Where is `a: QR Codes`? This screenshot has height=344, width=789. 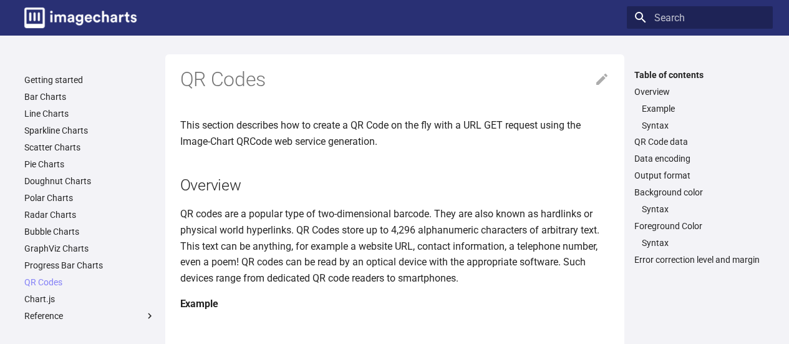
a: QR Codes is located at coordinates (90, 282).